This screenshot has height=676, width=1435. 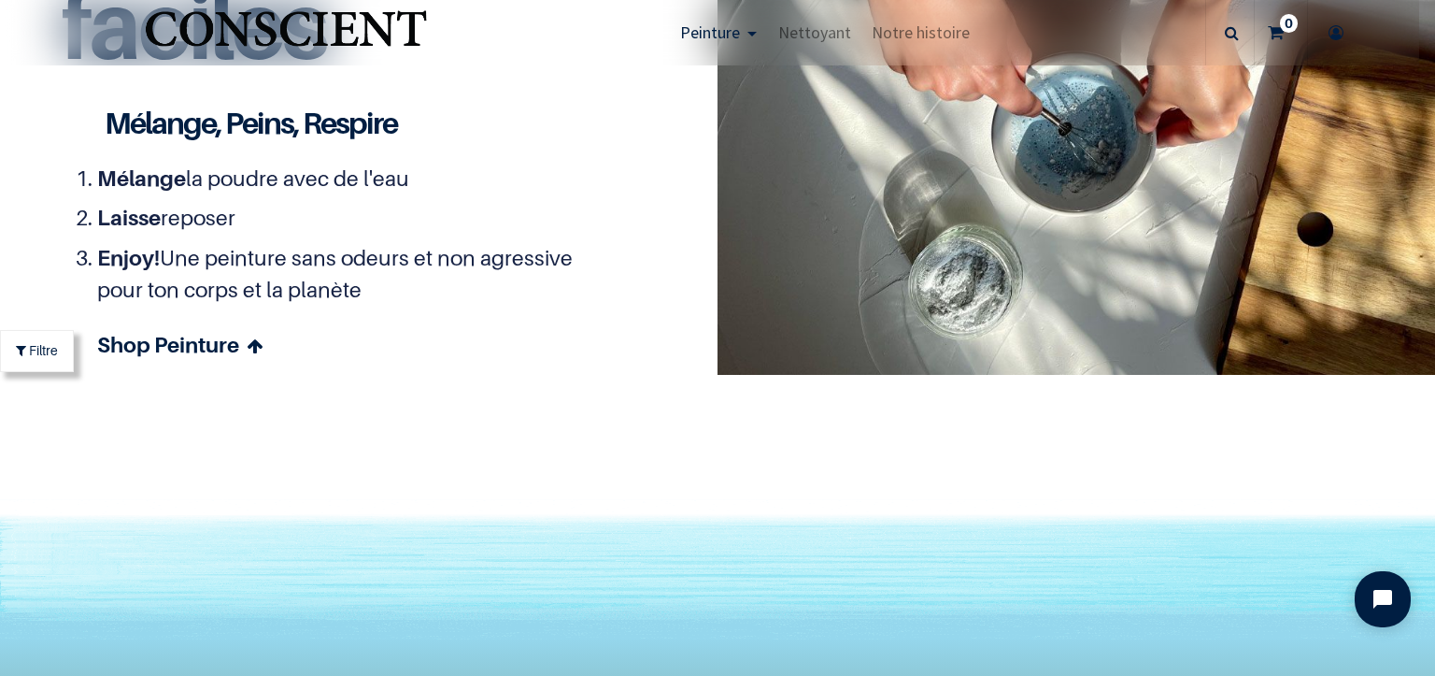 I want to click on sup: 0, so click(x=1289, y=23).